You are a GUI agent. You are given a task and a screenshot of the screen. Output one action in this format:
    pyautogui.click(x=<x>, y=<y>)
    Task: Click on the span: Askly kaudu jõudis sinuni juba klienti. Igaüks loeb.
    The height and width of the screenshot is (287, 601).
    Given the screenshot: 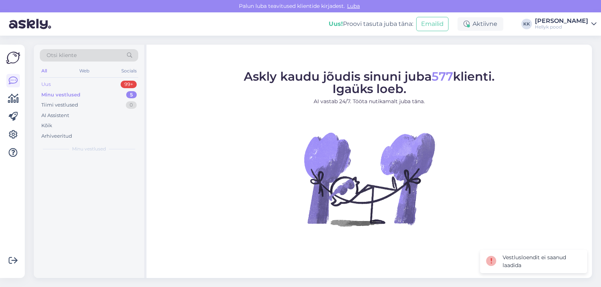 What is the action you would take?
    pyautogui.click(x=369, y=83)
    